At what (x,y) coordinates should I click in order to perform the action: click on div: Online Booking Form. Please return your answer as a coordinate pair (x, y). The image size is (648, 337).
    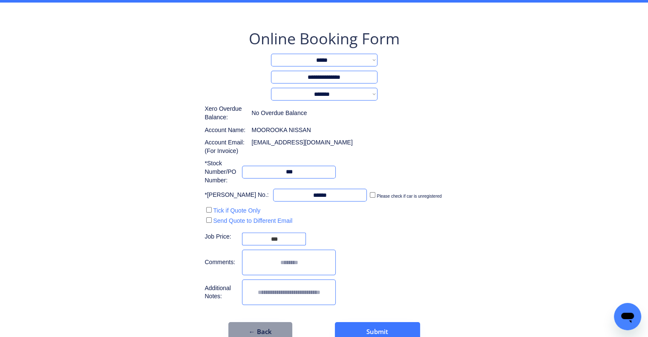
    Looking at the image, I should click on (324, 39).